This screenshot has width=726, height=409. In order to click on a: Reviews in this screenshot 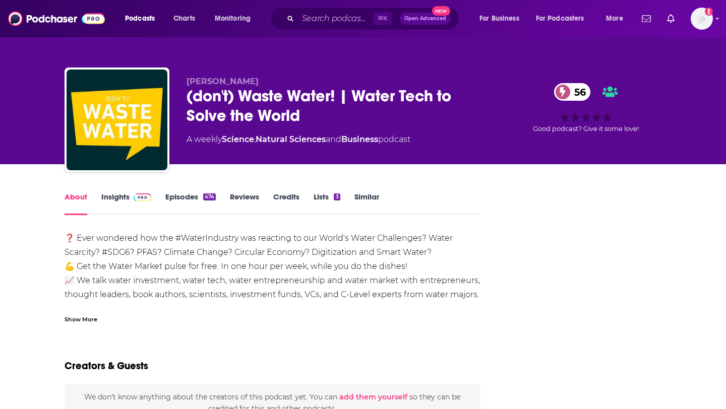, I will do `click(244, 204)`.